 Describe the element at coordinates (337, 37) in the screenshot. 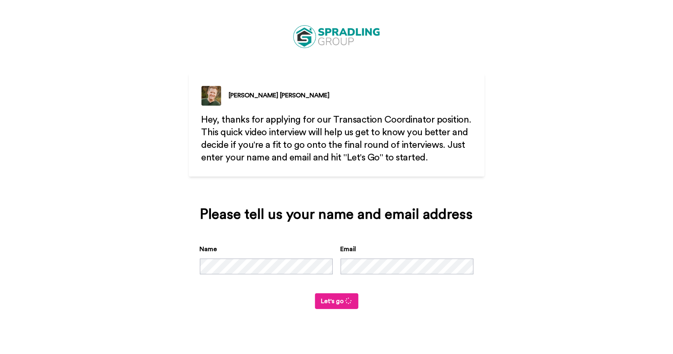

I see `img: https://cdn.bonjoro.com/media/03eb03f3-76ae-4068-bcec-0a217477c8d4/984e289f-825f-4648-a94f-ac7822...` at that location.